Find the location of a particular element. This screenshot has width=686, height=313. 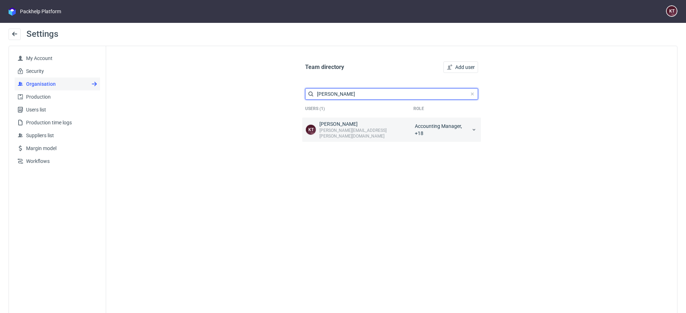

span: Role is located at coordinates (446, 109).